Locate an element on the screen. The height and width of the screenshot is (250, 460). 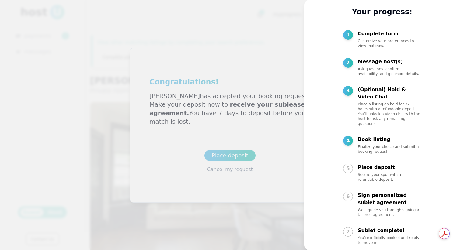
div: 6 is located at coordinates (348, 197).